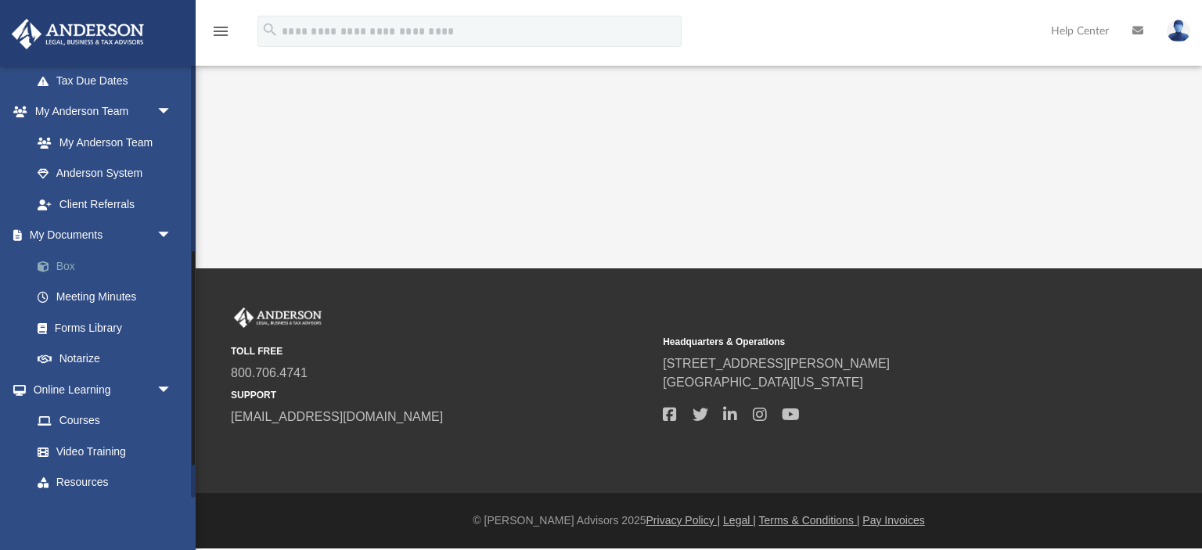  What do you see at coordinates (109, 359) in the screenshot?
I see `a: Notarize` at bounding box center [109, 359].